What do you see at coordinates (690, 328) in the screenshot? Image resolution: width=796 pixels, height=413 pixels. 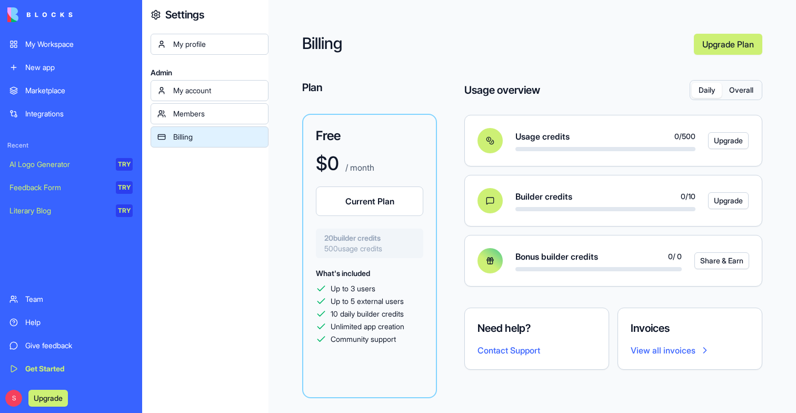 I see `h4: Invoices` at bounding box center [690, 328].